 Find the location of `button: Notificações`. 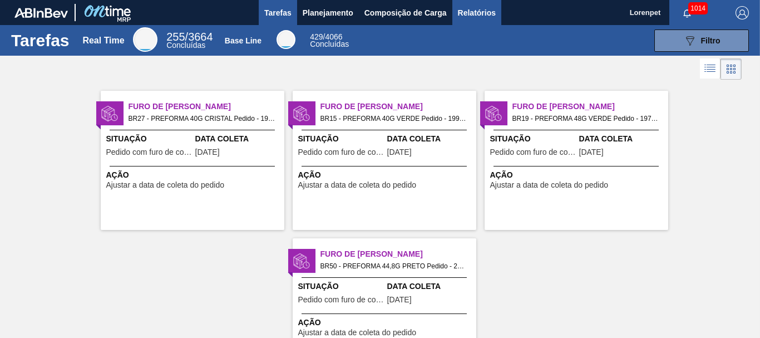

button: Notificações is located at coordinates (687, 13).